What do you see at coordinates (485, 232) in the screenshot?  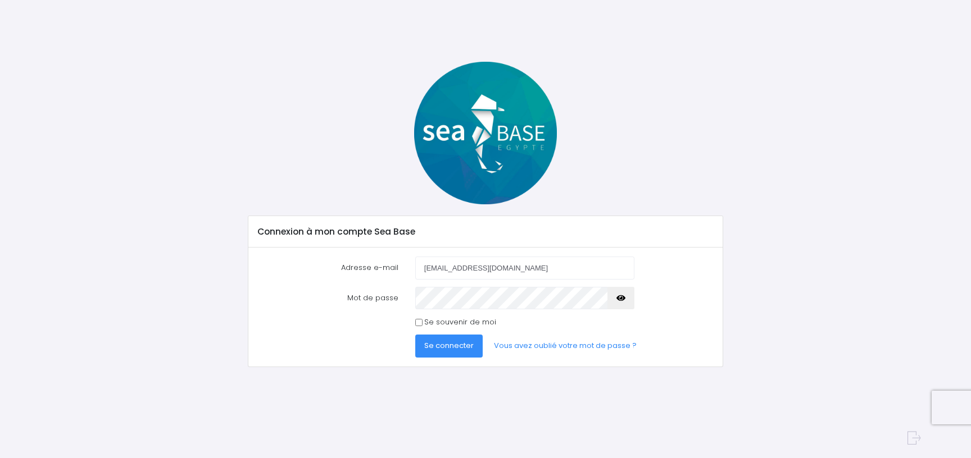 I see `div: Connexion à mon compte Sea Base` at bounding box center [485, 232].